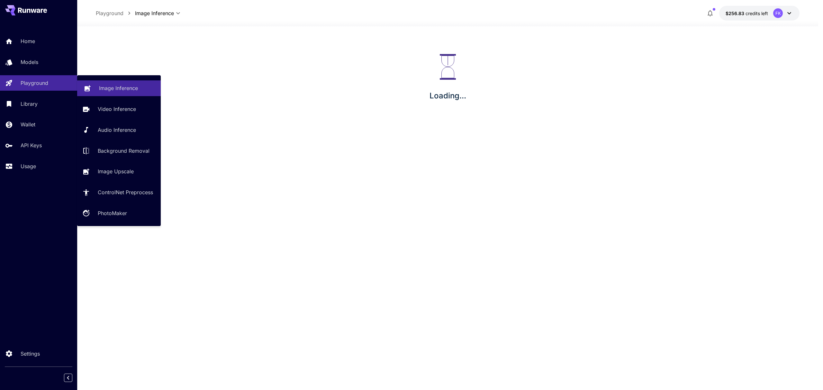  Describe the element at coordinates (119, 171) in the screenshot. I see `a: Image Upscale` at that location.